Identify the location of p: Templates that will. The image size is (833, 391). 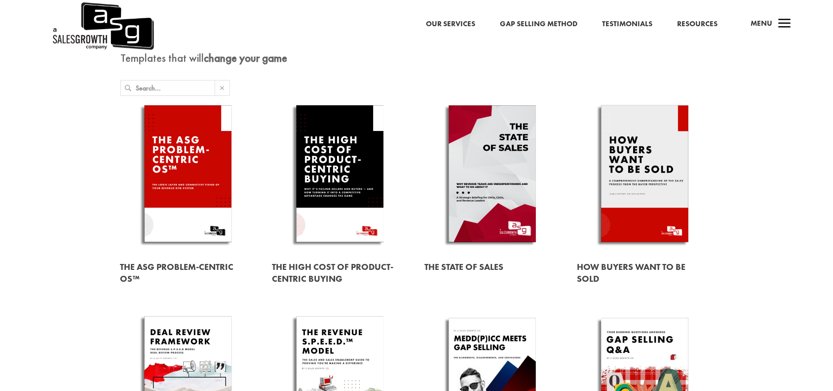
(417, 58).